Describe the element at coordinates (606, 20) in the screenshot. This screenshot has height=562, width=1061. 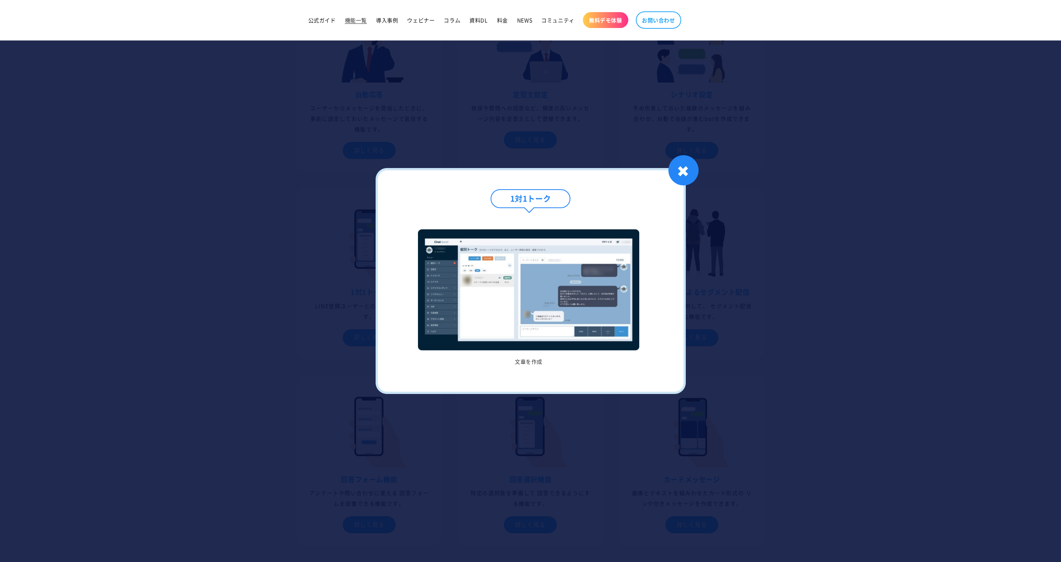
I see `a: 無料デモ体験` at that location.